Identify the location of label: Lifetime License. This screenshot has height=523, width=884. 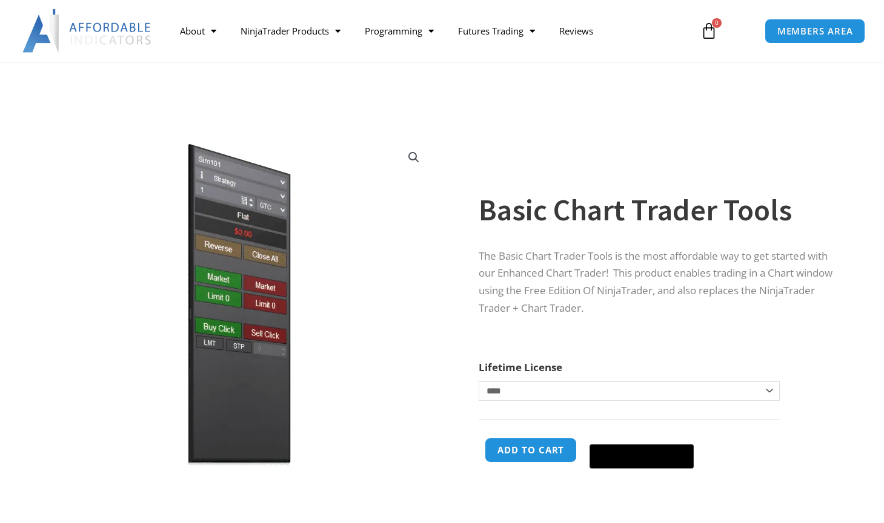
(520, 367).